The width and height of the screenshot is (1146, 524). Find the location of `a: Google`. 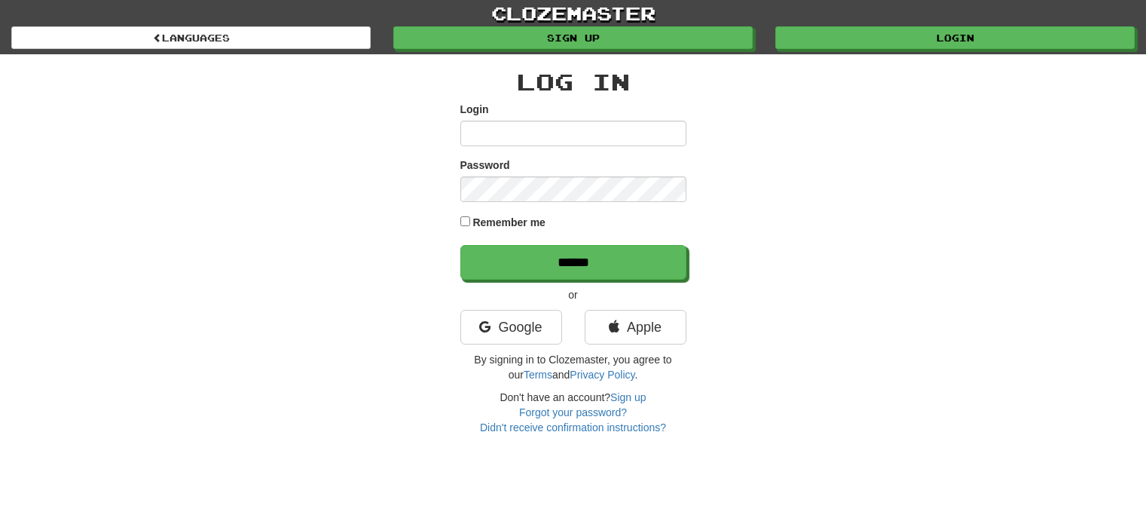

a: Google is located at coordinates (511, 327).